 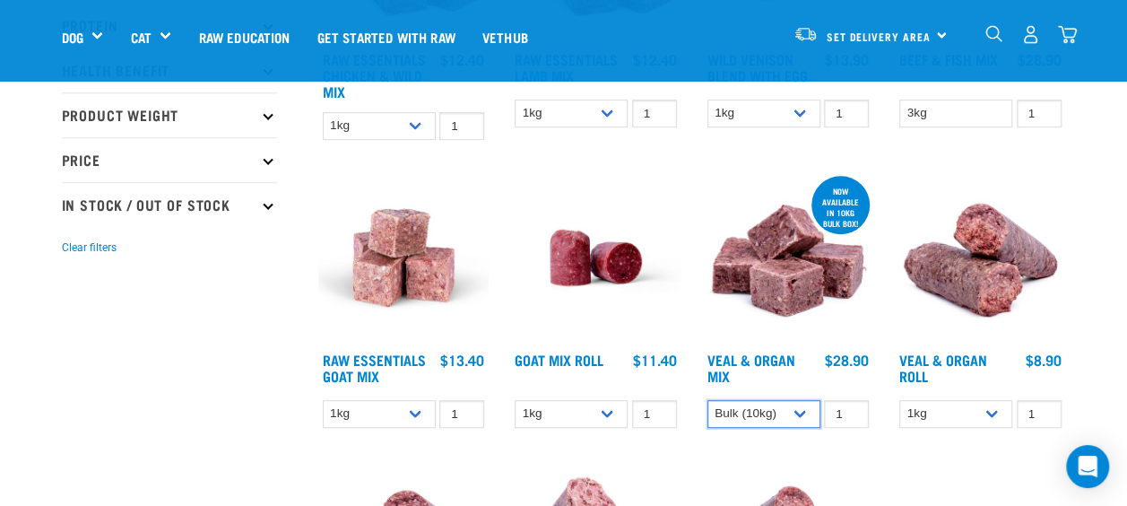 What do you see at coordinates (89, 247) in the screenshot?
I see `button: Clear filters` at bounding box center [89, 247].